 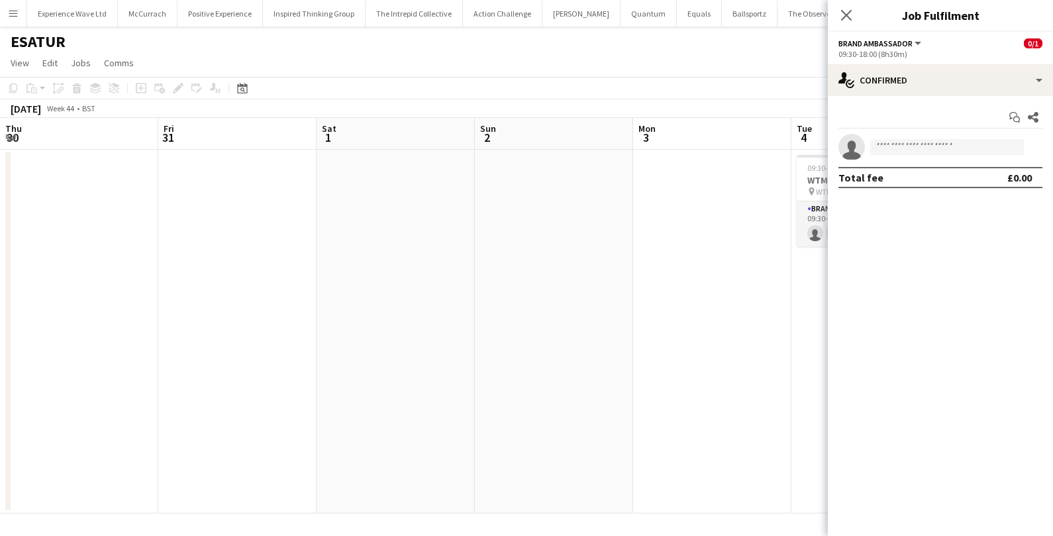 What do you see at coordinates (1019, 177) in the screenshot?
I see `div: £0.00` at bounding box center [1019, 177].